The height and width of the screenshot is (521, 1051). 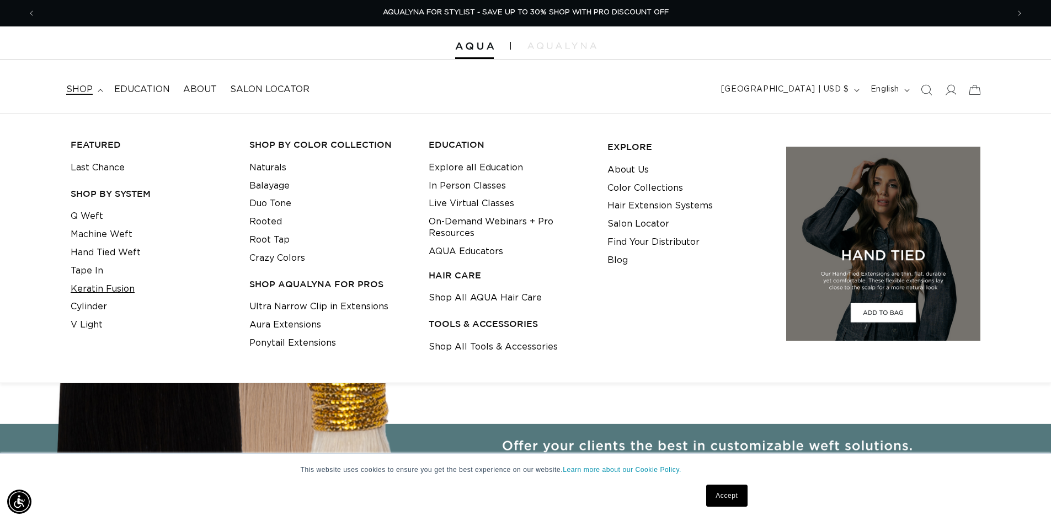 I want to click on a: Ponytail Extensions, so click(x=292, y=343).